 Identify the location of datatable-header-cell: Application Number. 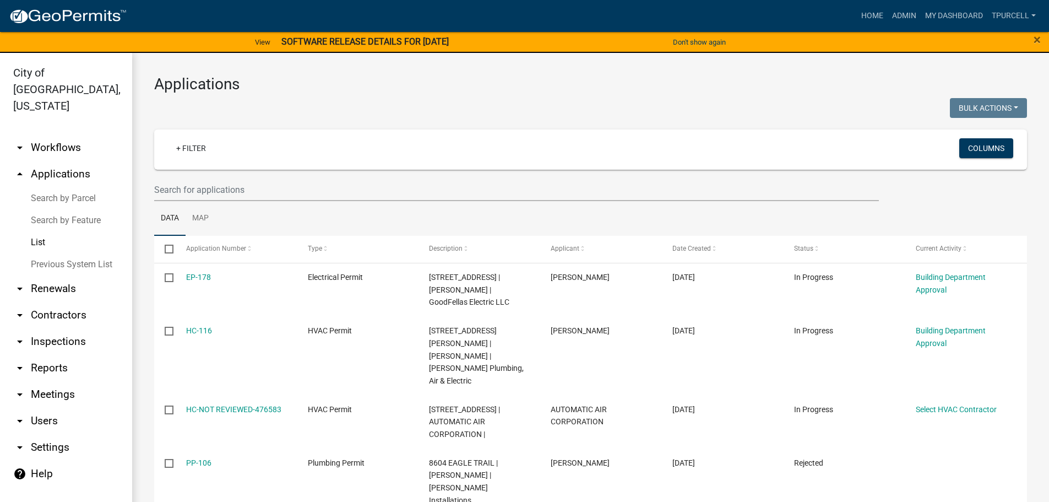
(236, 249).